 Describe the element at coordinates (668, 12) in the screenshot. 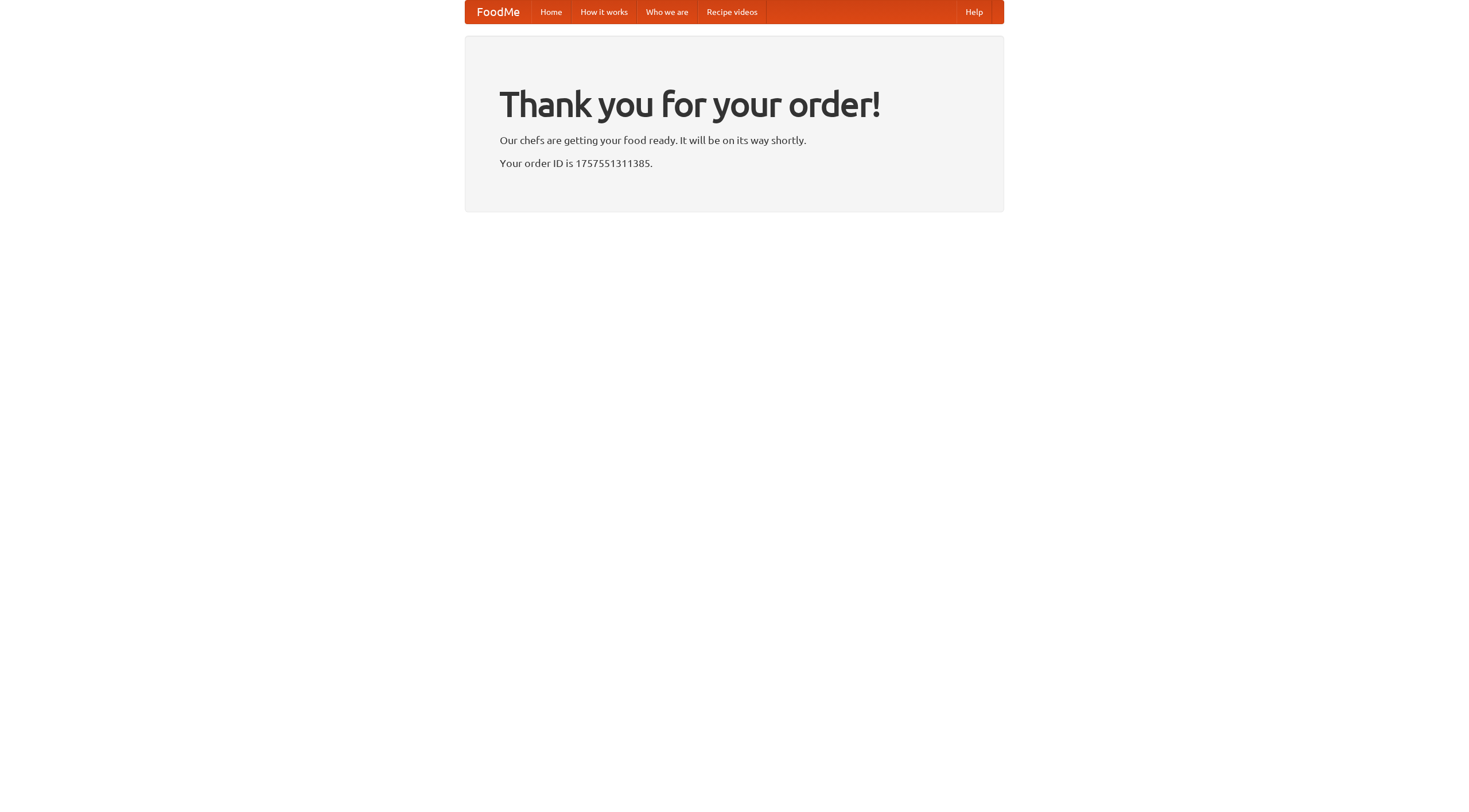

I see `a: Who we are` at that location.